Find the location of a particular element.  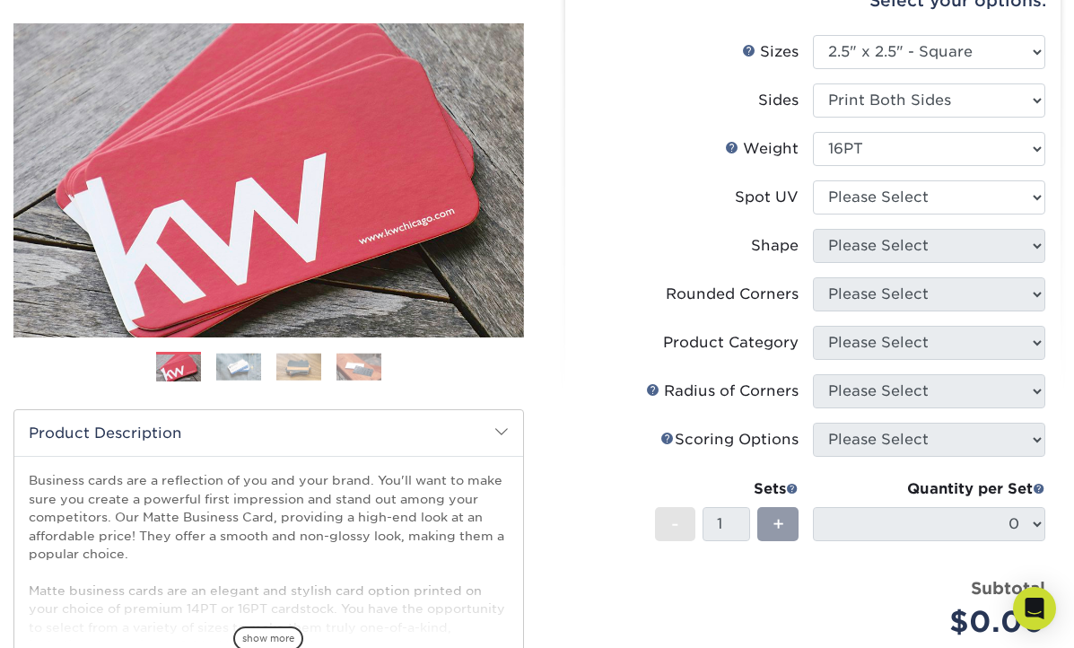

img: Business Cards 04 is located at coordinates (359, 366).